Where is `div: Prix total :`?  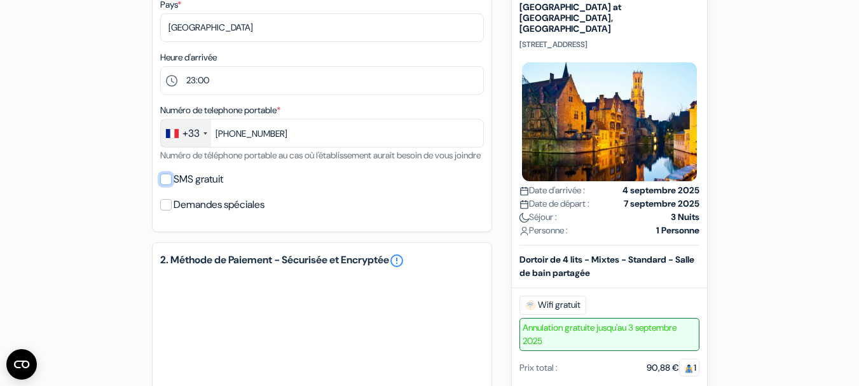
div: Prix total : is located at coordinates (539, 368).